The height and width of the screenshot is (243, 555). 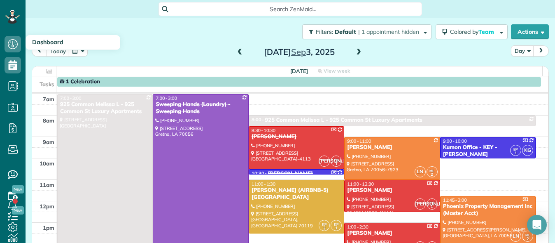 What do you see at coordinates (367, 32) in the screenshot?
I see `button: Filters: Default | 1 appointment hidden` at bounding box center [367, 32].